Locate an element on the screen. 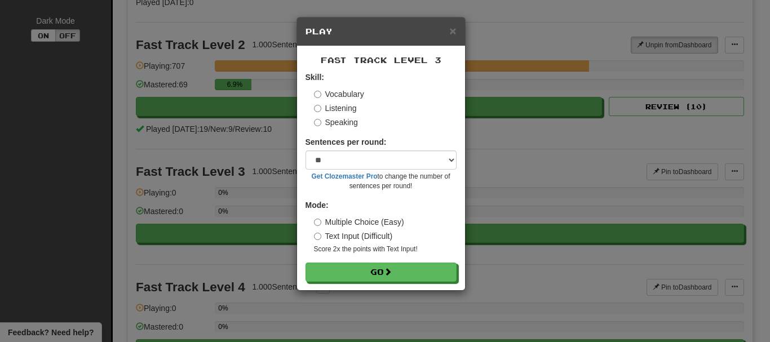 Image resolution: width=770 pixels, height=342 pixels. input: Vocabulary is located at coordinates (317, 94).